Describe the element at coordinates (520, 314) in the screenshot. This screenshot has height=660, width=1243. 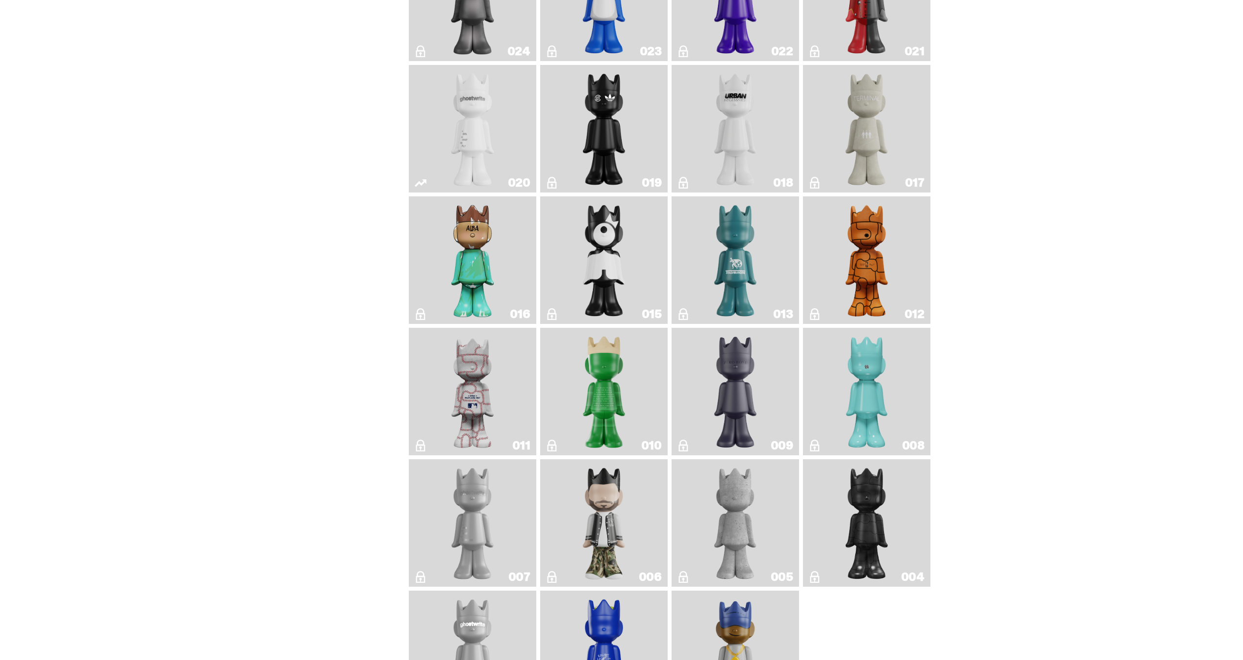
I see `div: 016` at that location.